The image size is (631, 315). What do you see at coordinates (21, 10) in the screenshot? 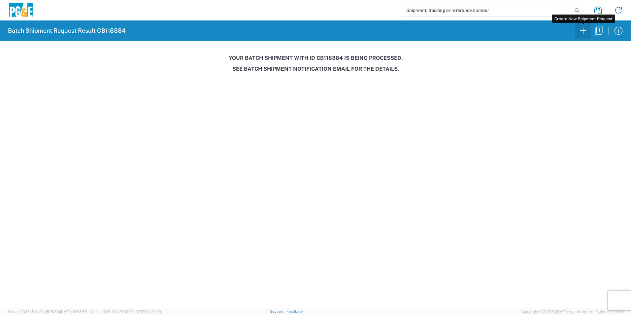
I see `img: pge` at bounding box center [21, 10].